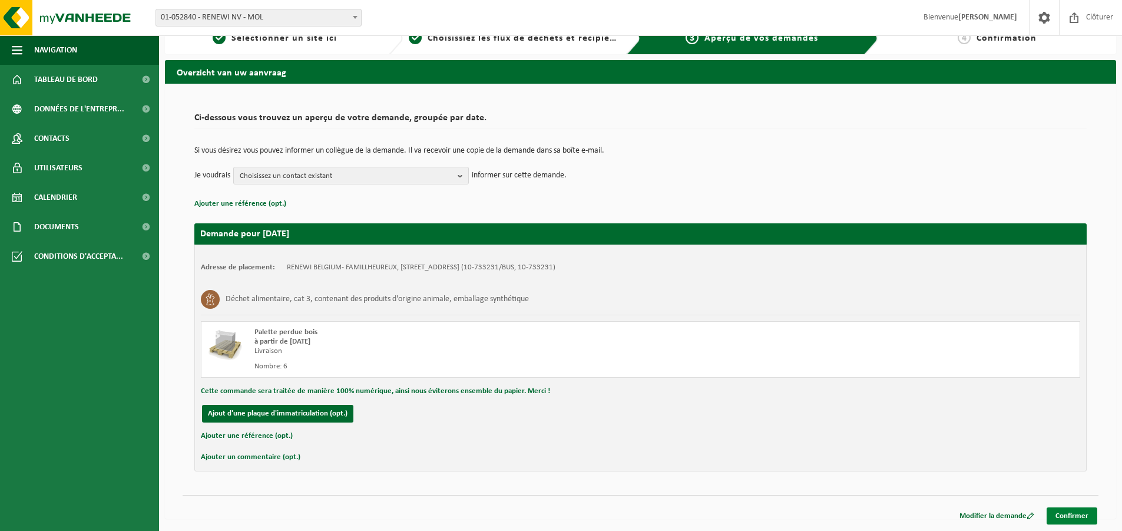 Image resolution: width=1122 pixels, height=531 pixels. What do you see at coordinates (79, 109) in the screenshot?
I see `span: Données de l'entrepr...` at bounding box center [79, 109].